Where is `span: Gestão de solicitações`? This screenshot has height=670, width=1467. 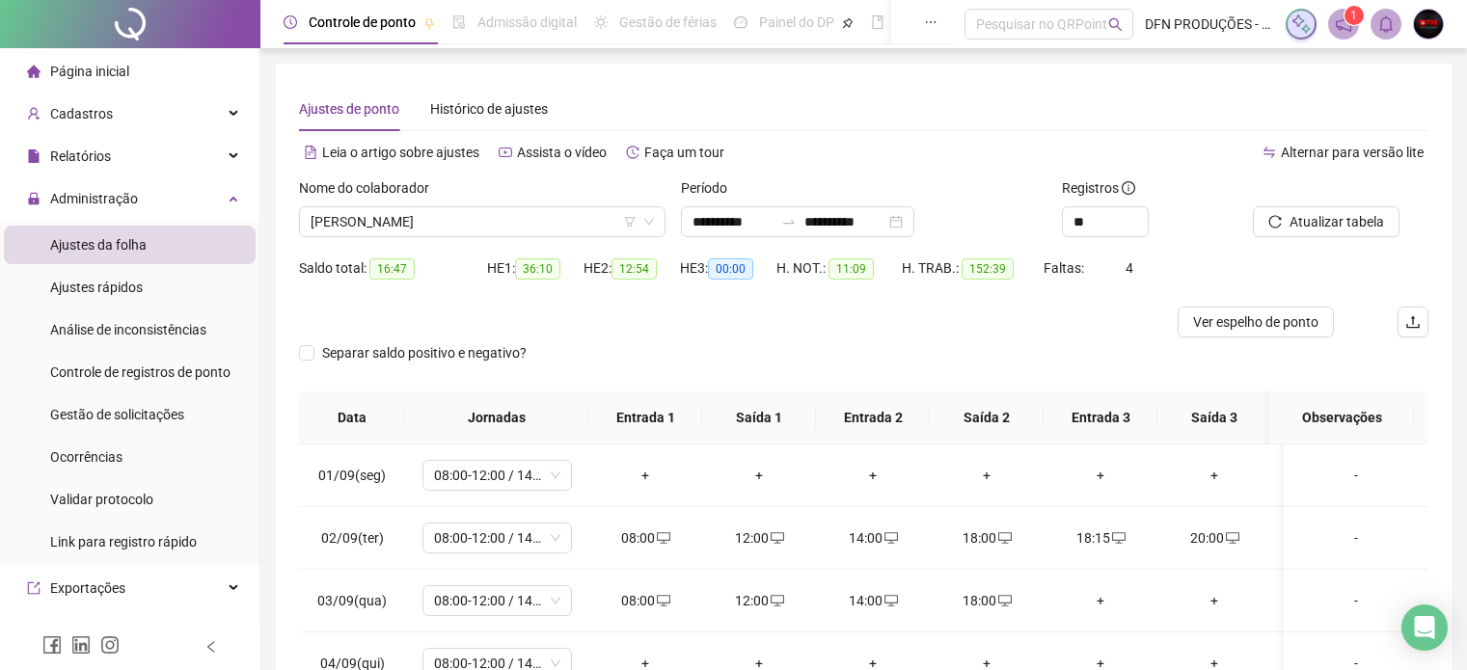
span: Gestão de solicitações is located at coordinates (117, 415).